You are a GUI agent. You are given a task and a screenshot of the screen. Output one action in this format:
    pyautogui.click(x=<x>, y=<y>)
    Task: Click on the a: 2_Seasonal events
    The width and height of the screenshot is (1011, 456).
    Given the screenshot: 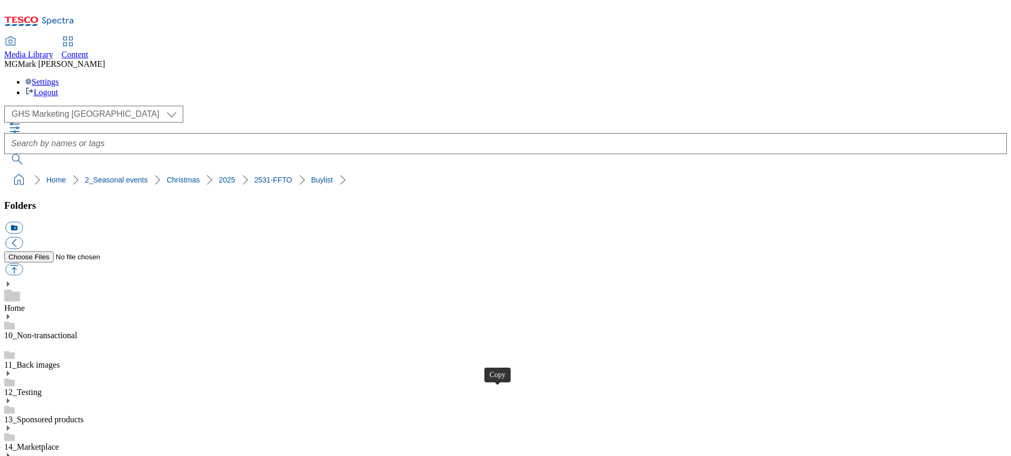 What is the action you would take?
    pyautogui.click(x=116, y=180)
    